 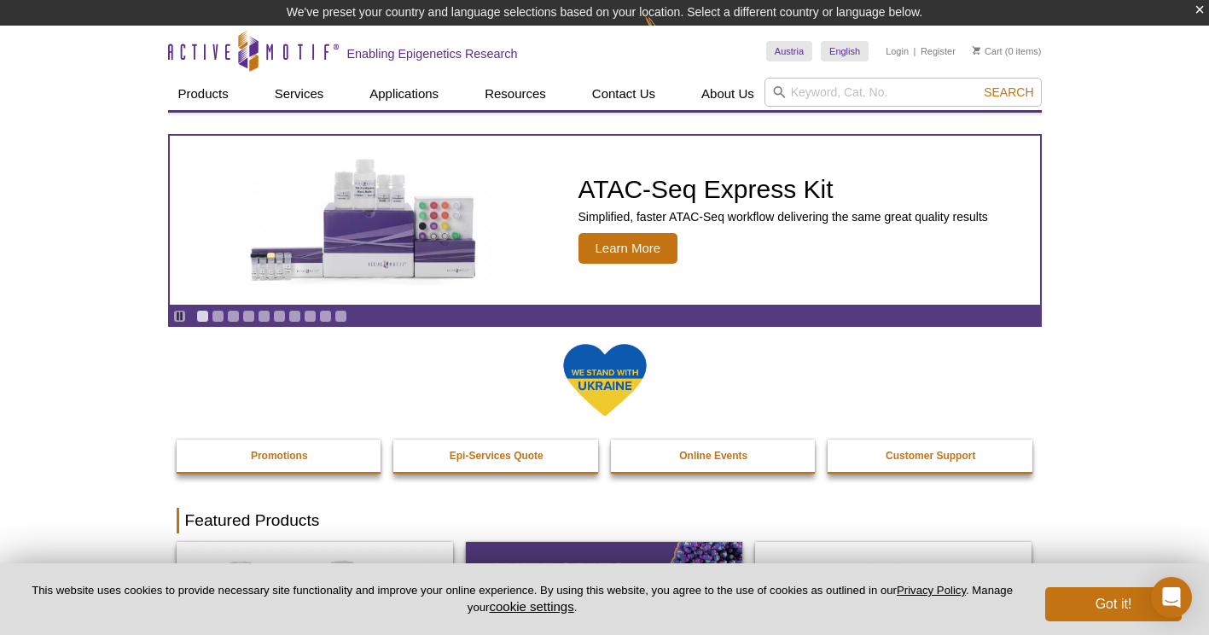 I want to click on a: Go to slide 1, so click(x=202, y=316).